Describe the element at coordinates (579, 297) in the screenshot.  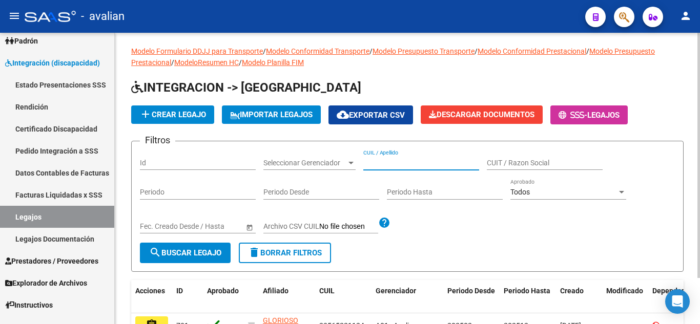
I see `datatable-header-cell: Creado` at that location.